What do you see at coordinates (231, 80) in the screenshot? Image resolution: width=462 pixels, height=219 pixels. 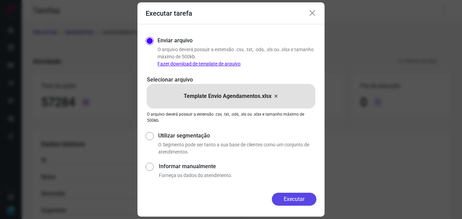 I see `p: Selecionar arquivo` at bounding box center [231, 80].